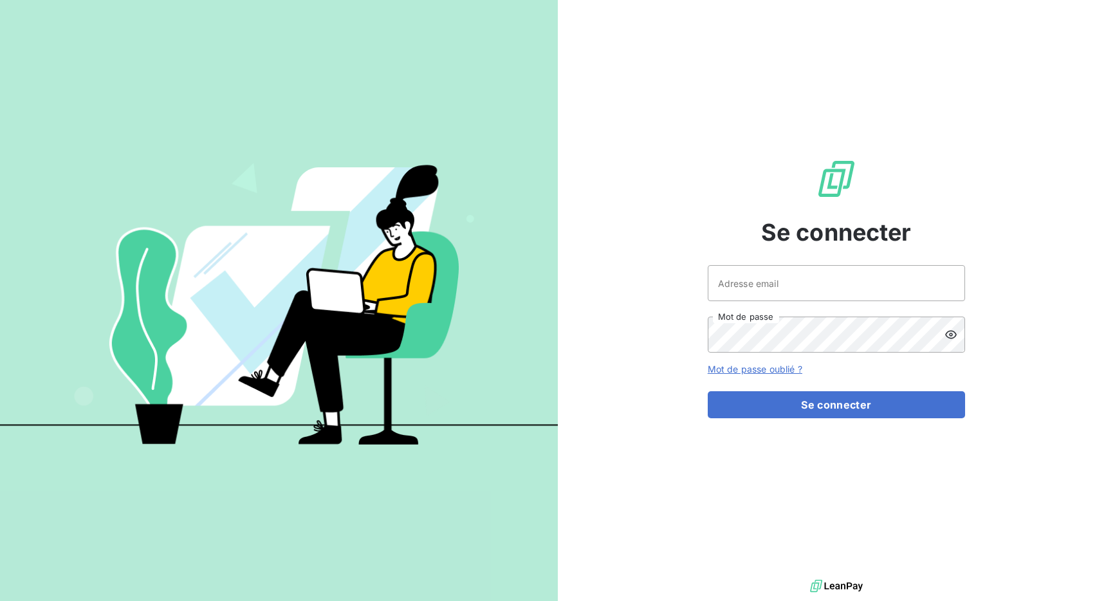 Image resolution: width=1115 pixels, height=601 pixels. I want to click on img: logo, so click(837, 586).